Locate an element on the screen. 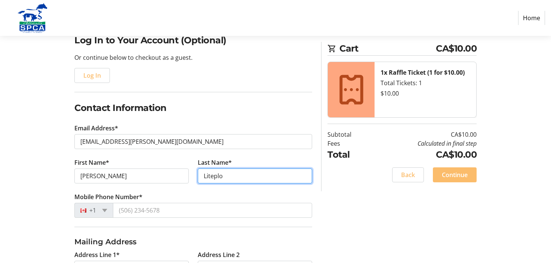 The image size is (551, 263). button: Log In is located at coordinates (92, 75).